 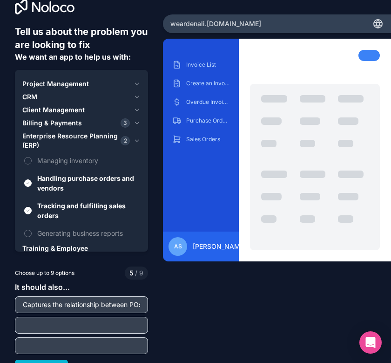 What do you see at coordinates (125, 141) in the screenshot?
I see `span: 2` at bounding box center [125, 141].